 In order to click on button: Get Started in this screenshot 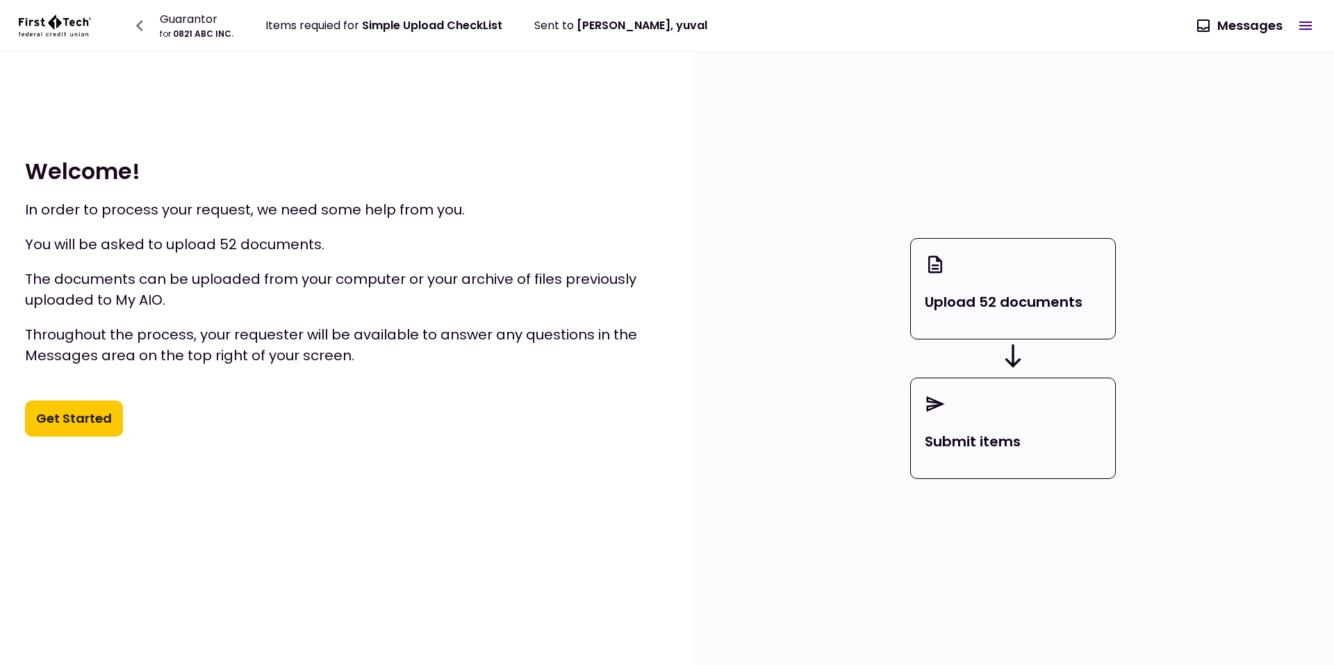, I will do `click(74, 419)`.